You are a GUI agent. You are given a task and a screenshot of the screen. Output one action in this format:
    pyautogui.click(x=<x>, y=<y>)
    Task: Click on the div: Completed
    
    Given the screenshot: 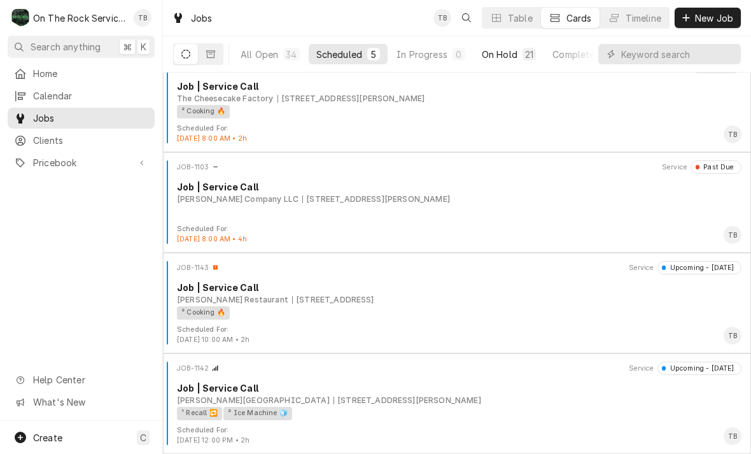 What is the action you would take?
    pyautogui.click(x=576, y=54)
    